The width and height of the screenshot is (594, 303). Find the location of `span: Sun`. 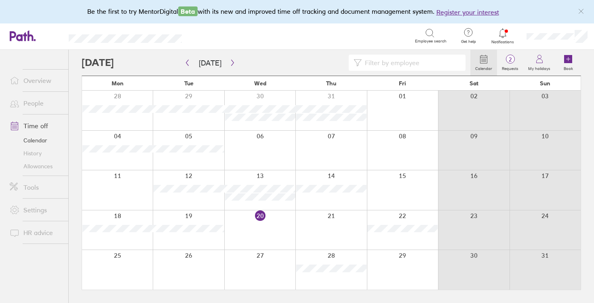

span: Sun is located at coordinates (545, 83).